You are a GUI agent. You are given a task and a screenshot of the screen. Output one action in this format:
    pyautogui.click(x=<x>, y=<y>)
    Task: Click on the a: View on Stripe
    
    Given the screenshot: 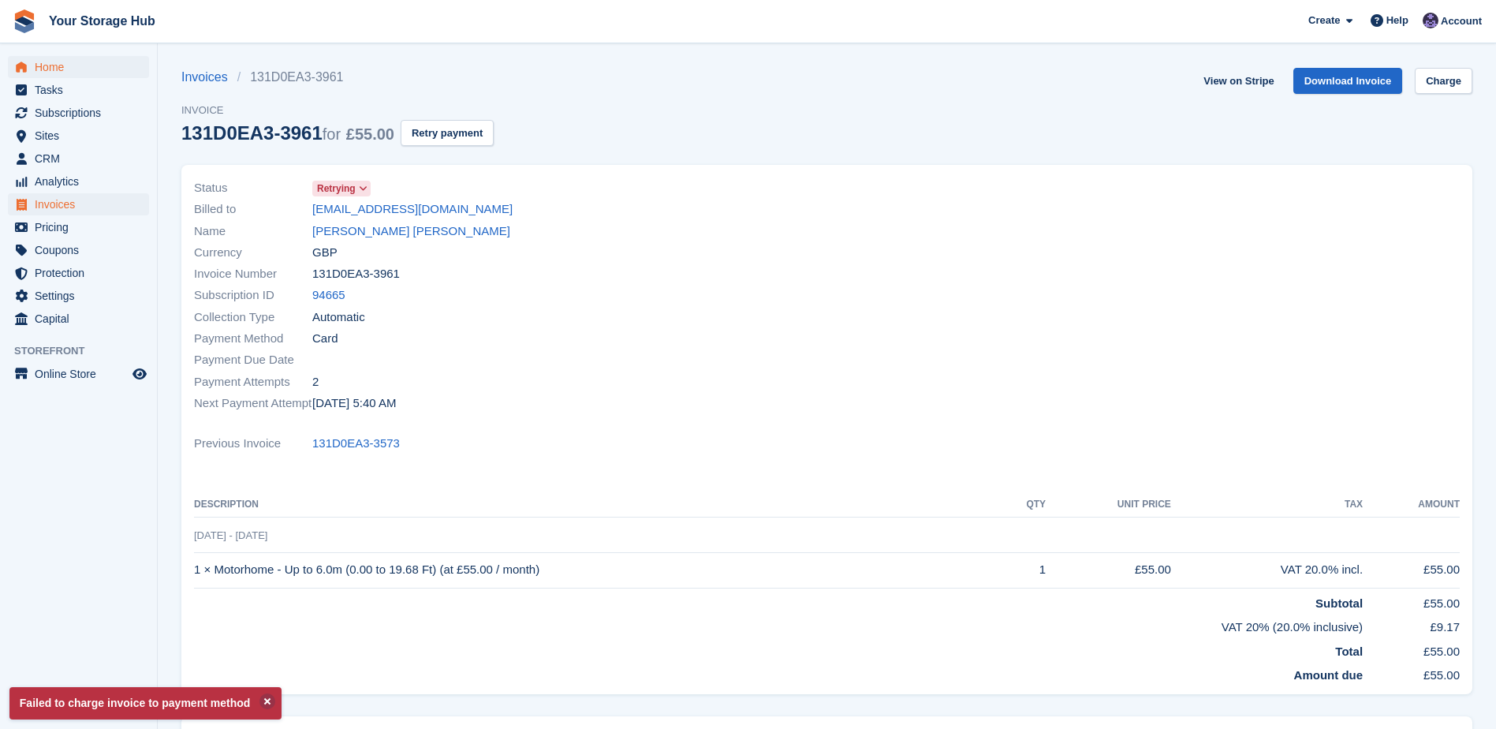 What is the action you would take?
    pyautogui.click(x=1238, y=80)
    